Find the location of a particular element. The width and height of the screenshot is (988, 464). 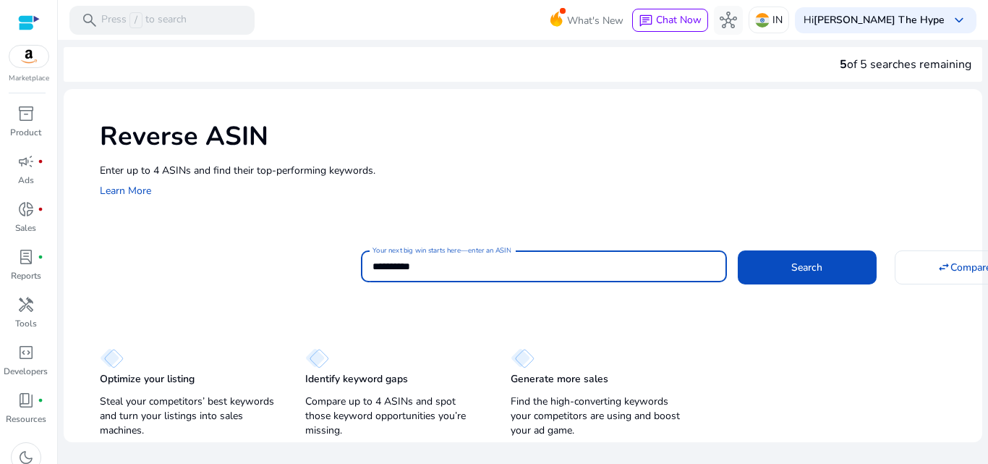

p: Developers is located at coordinates (25, 371).